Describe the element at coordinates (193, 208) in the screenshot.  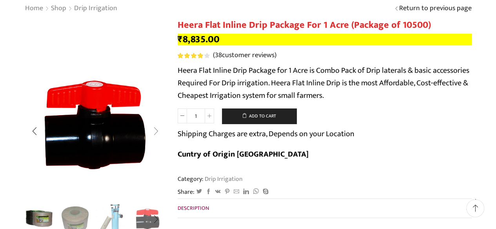
I see `span: Description` at that location.